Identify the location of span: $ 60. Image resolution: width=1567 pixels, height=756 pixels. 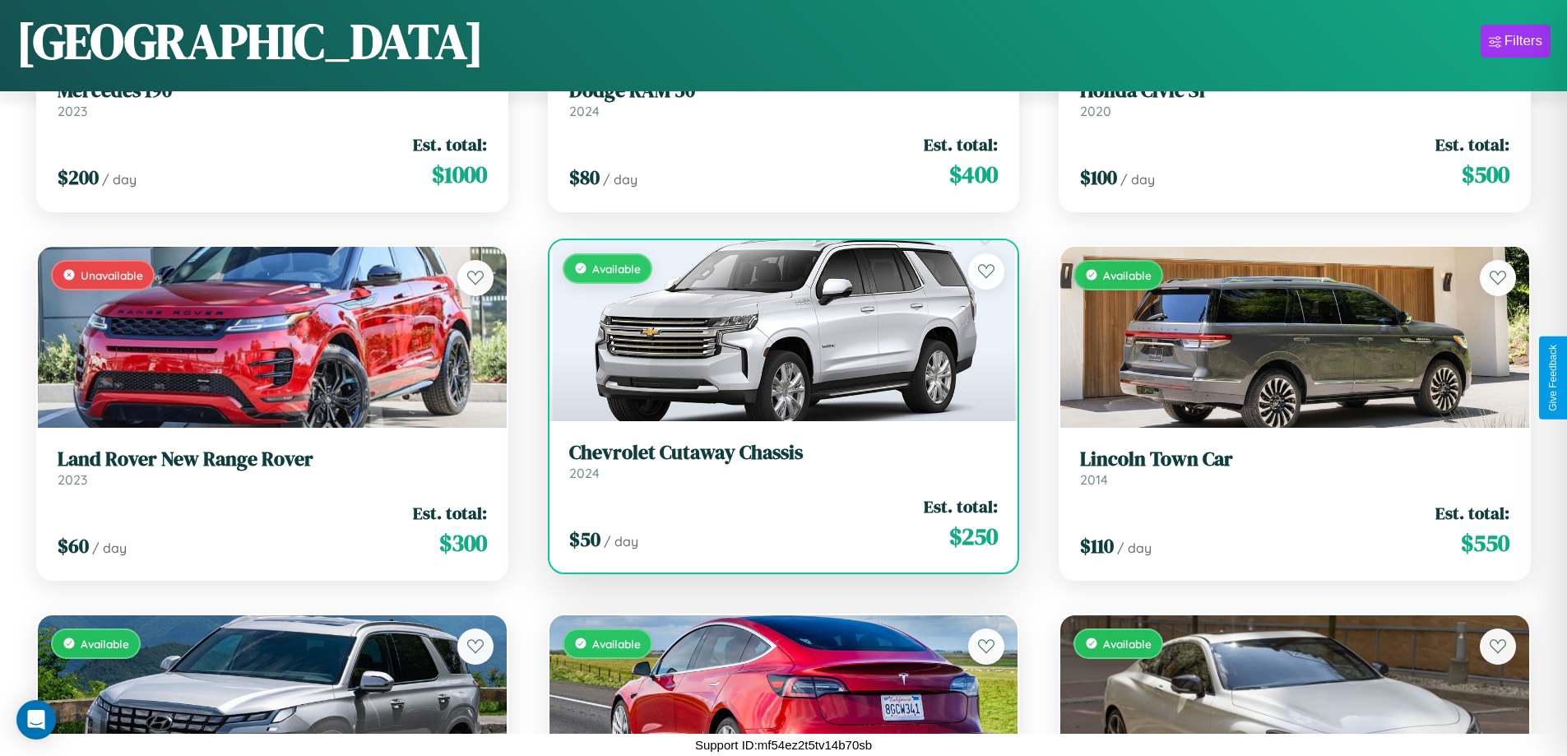
(73, 545).